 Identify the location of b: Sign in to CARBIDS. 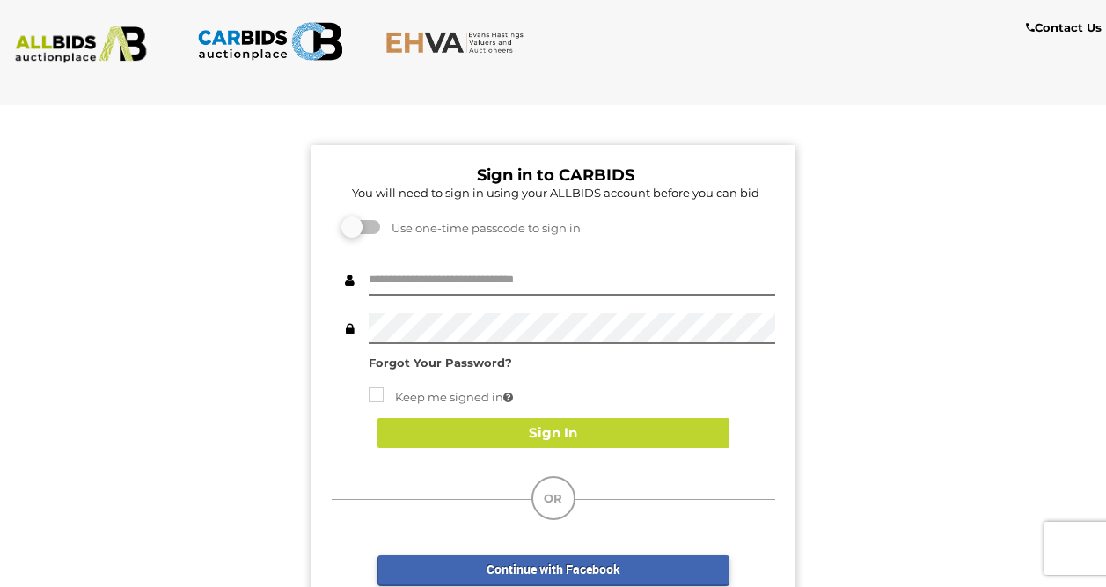
(555, 175).